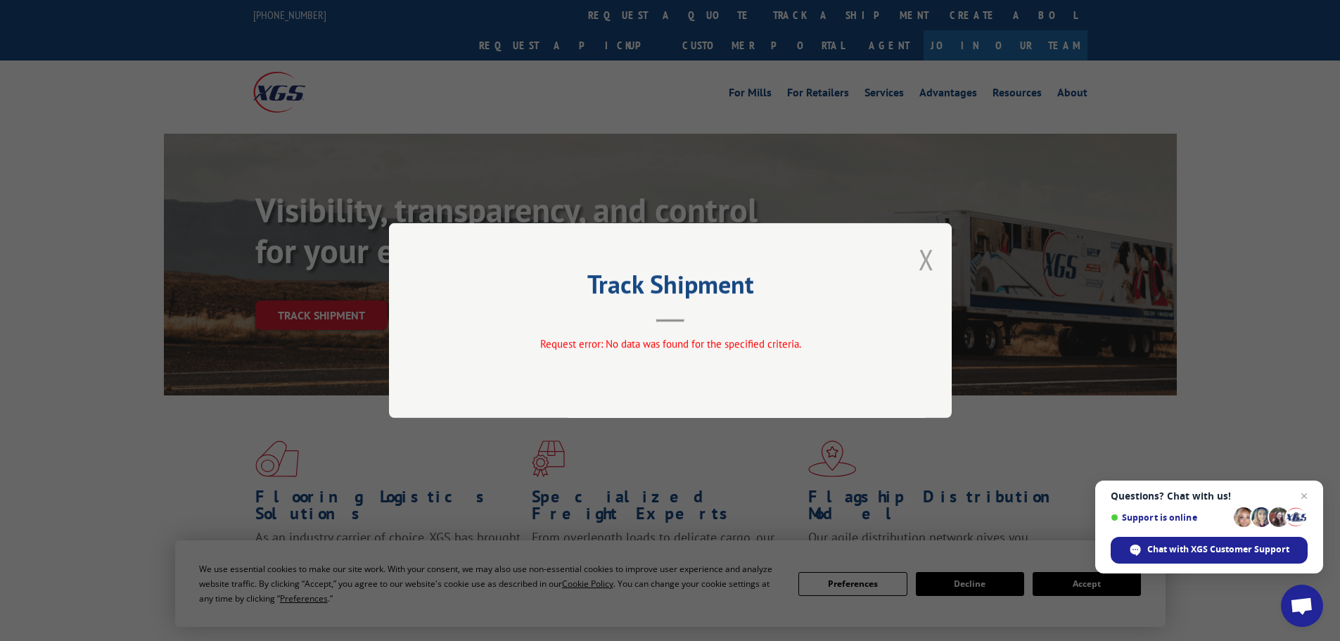 Image resolution: width=1340 pixels, height=641 pixels. I want to click on span: Request error: No data was found for the specified criteria., so click(670, 343).